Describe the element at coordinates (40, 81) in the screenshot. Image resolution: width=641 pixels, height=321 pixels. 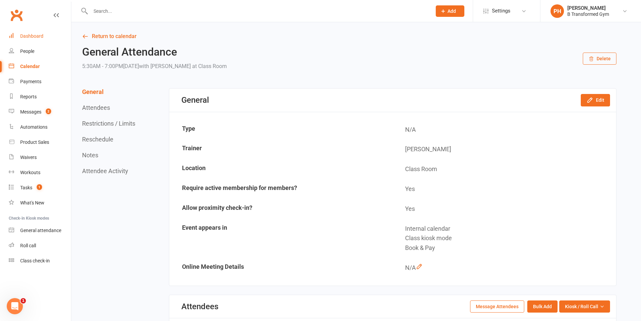
I see `a: Payments` at that location.